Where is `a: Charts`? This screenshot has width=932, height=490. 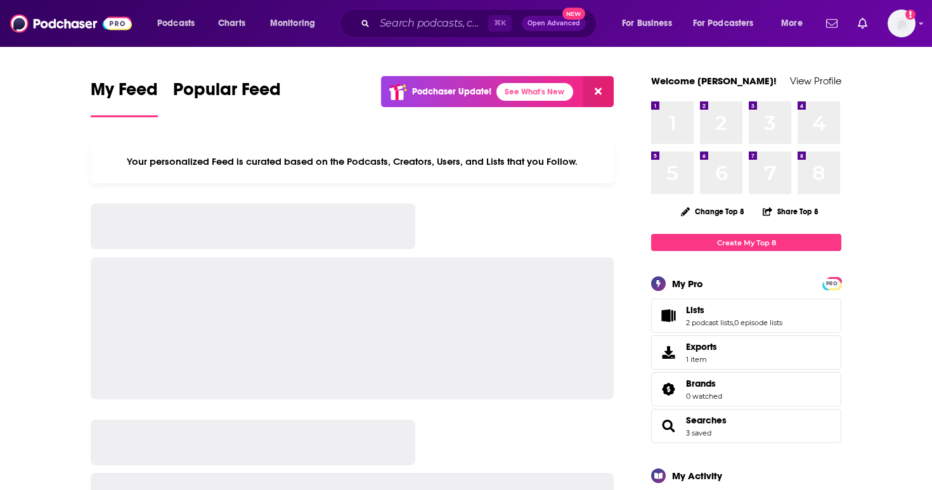
a: Charts is located at coordinates (231, 23).